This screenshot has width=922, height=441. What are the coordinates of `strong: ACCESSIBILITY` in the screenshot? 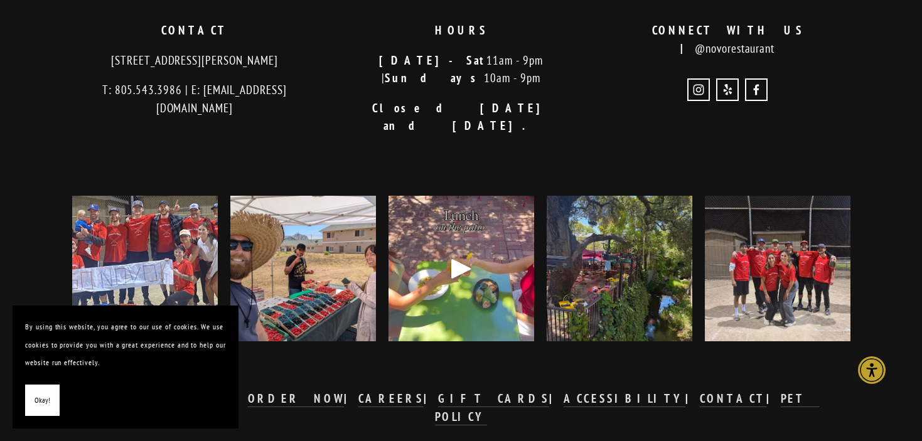 It's located at (624, 398).